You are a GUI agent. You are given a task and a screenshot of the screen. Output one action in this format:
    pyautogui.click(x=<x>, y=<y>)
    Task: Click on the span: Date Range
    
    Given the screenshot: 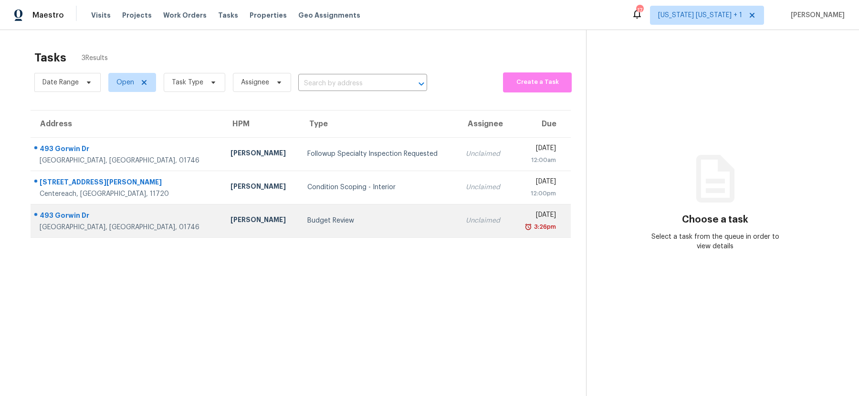 What is the action you would take?
    pyautogui.click(x=61, y=83)
    